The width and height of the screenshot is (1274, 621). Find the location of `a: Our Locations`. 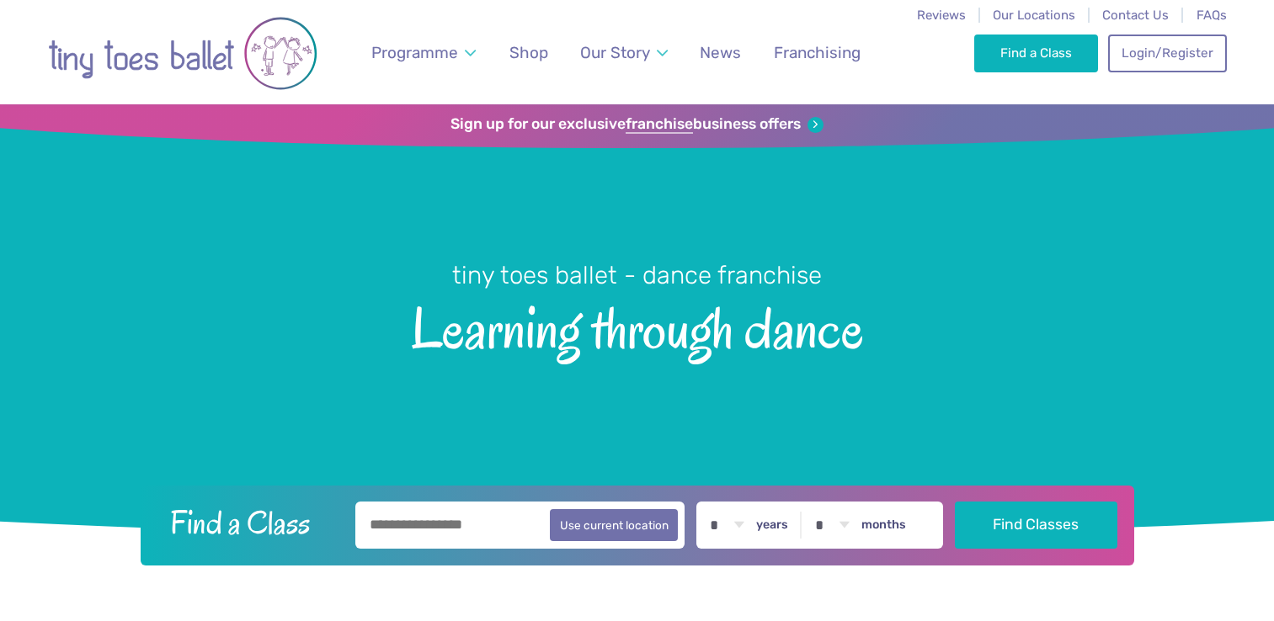

a: Our Locations is located at coordinates (1034, 15).